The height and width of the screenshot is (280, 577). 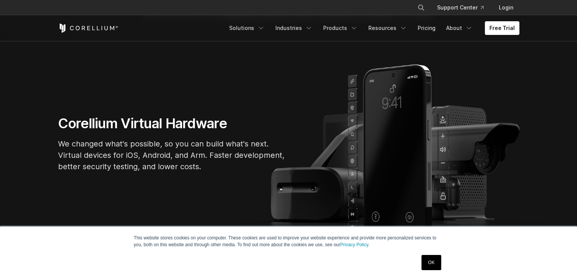 What do you see at coordinates (340, 28) in the screenshot?
I see `a: Products` at bounding box center [340, 28].